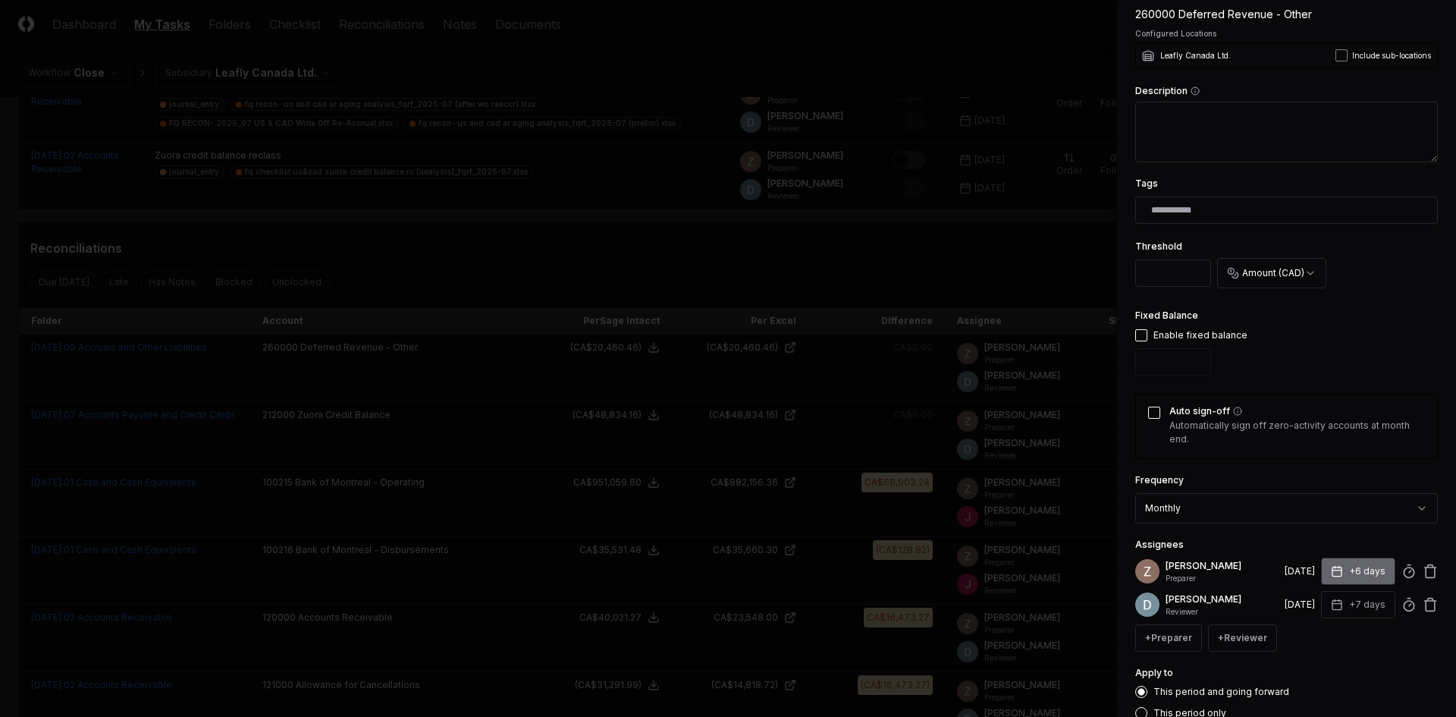  I want to click on img: ACg8ocLeIi4Jlns6Fsr4lO0wQ1XJrFQvF4yUjbLrd1AsCAOmrfa1KQ=s96-c, so click(1147, 604).